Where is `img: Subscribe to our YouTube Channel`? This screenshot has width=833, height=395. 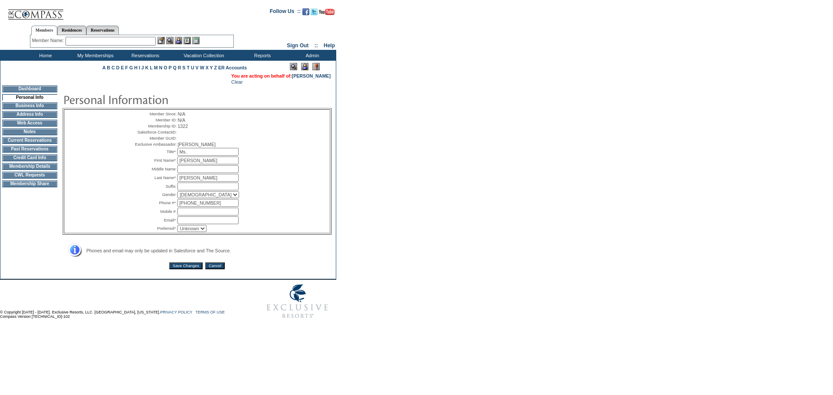
img: Subscribe to our YouTube Channel is located at coordinates (327, 12).